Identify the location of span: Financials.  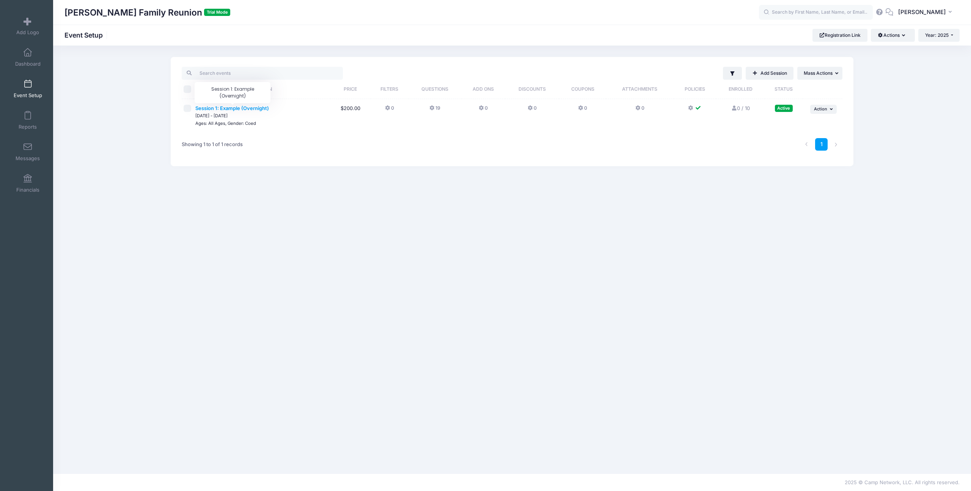
(28, 190).